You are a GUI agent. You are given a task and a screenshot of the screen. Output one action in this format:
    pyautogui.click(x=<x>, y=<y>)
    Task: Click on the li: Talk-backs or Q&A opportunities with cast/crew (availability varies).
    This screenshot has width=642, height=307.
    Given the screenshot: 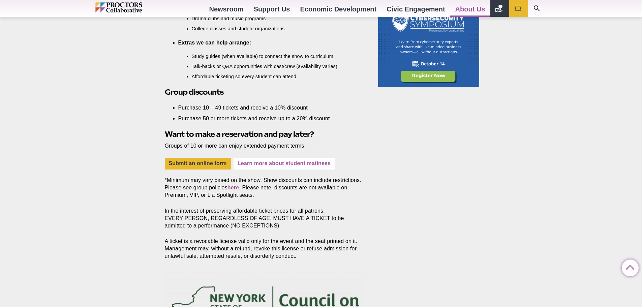 What is the action you would take?
    pyautogui.click(x=267, y=67)
    